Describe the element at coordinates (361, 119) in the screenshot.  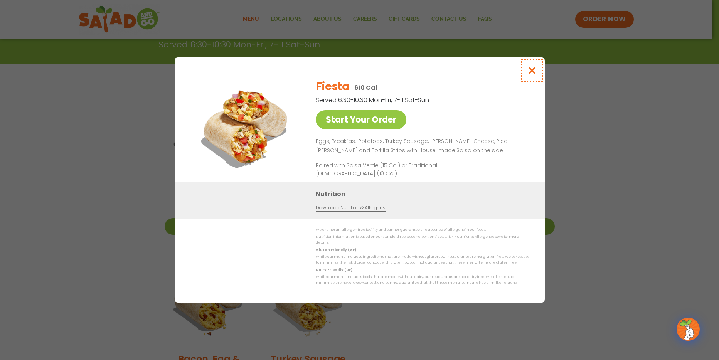
I see `a: Start Your Order` at that location.